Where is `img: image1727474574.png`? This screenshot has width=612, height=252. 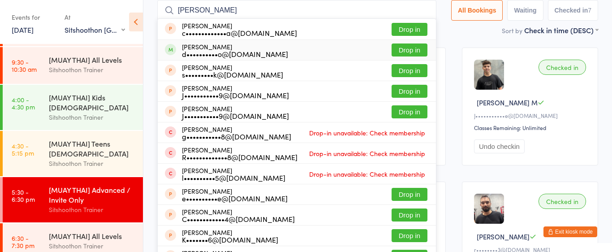
img: image1727474574.png is located at coordinates (489, 74).